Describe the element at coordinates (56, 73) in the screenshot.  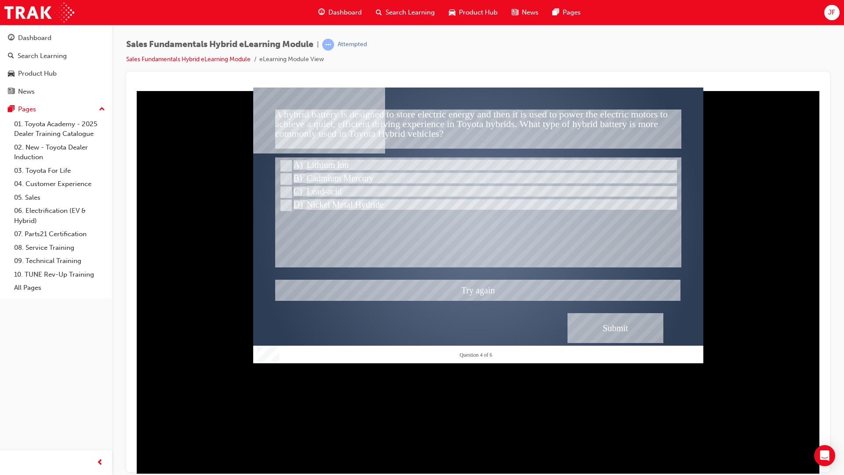
I see `a: Product Hub` at that location.